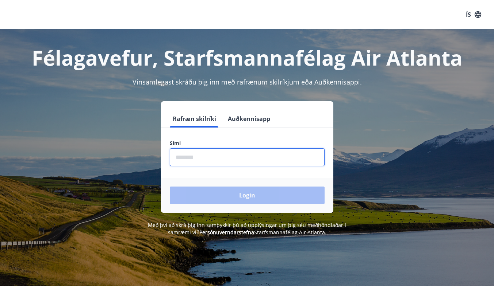 The width and height of the screenshot is (494, 286). Describe the element at coordinates (227, 232) in the screenshot. I see `a: Persónuverndarstefna` at that location.